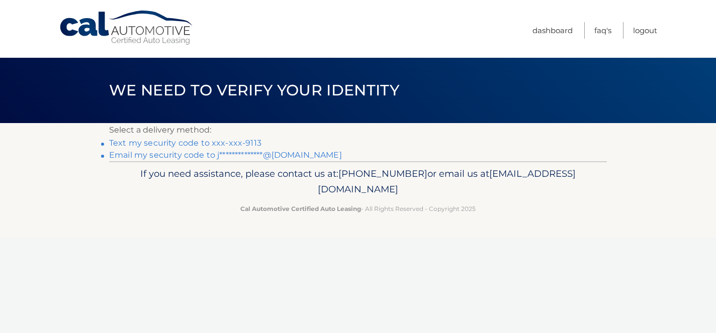 The height and width of the screenshot is (333, 716). Describe the element at coordinates (645, 30) in the screenshot. I see `a: Logout` at that location.